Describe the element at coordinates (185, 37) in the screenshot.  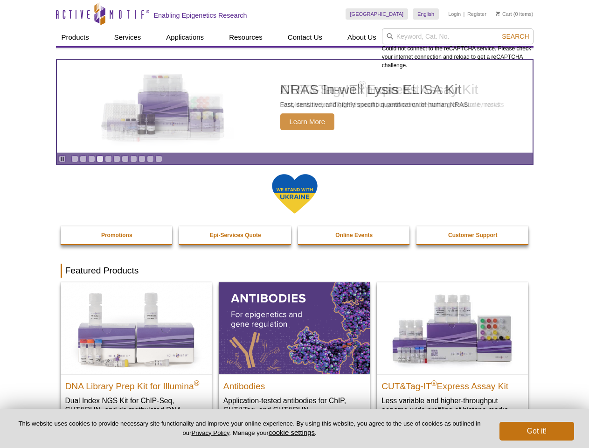
I see `a: Applications` at that location.